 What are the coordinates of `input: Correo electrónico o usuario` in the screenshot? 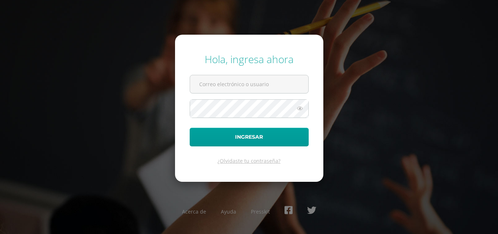 It's located at (249, 84).